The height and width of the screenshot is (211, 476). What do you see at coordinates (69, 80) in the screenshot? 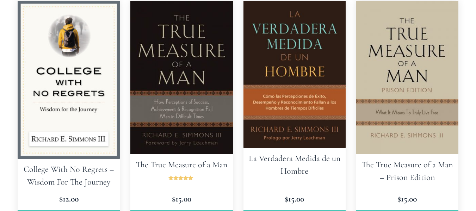
I see `img: College With No Regrets - Wisdom For The Journey` at bounding box center [69, 80].